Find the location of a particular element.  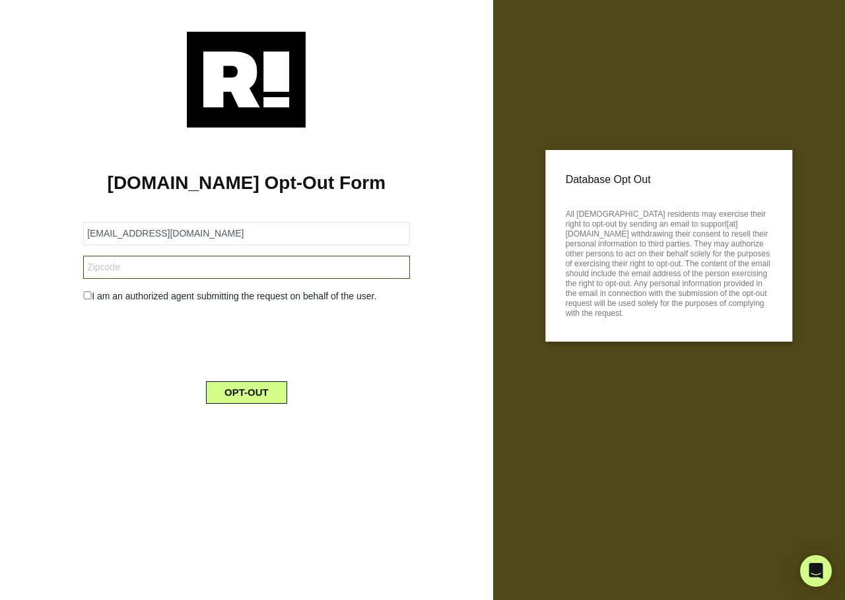

div: I am an authorized agent submitting the request on behalf of the user. is located at coordinates (246, 296).